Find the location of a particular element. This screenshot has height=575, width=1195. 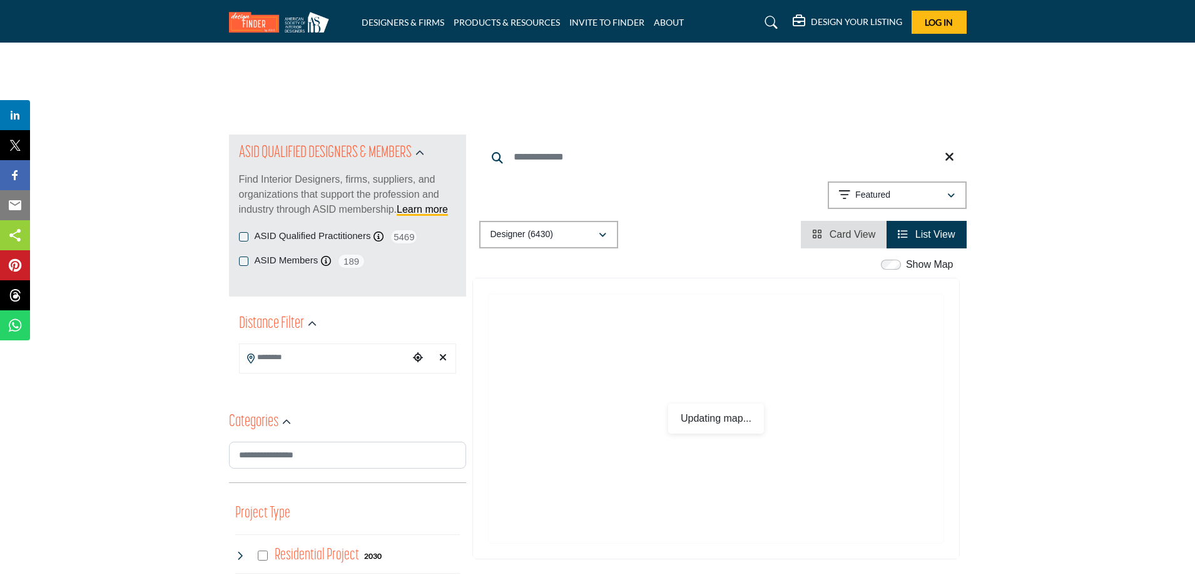

a: View List is located at coordinates (926, 234).